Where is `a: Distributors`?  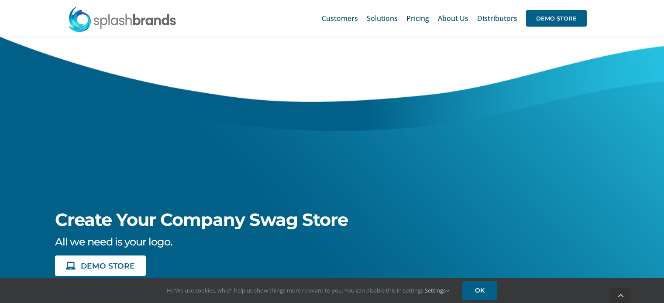
a: Distributors is located at coordinates (497, 18).